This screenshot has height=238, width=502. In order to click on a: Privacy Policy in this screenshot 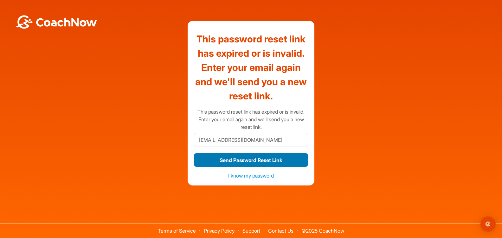, I will do `click(219, 231)`.